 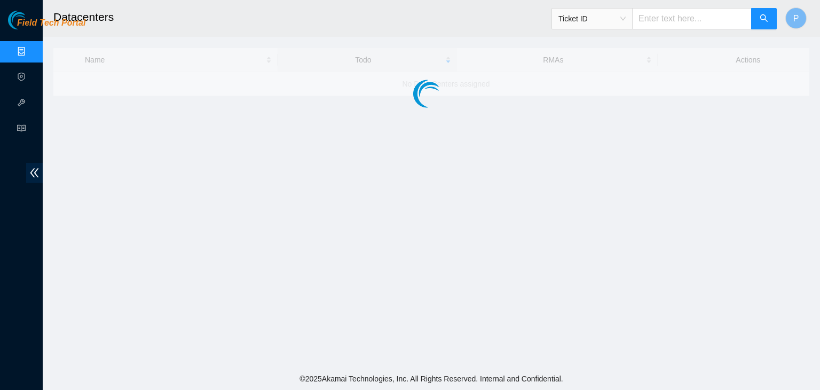 I want to click on span: Ticket ID, so click(x=592, y=19).